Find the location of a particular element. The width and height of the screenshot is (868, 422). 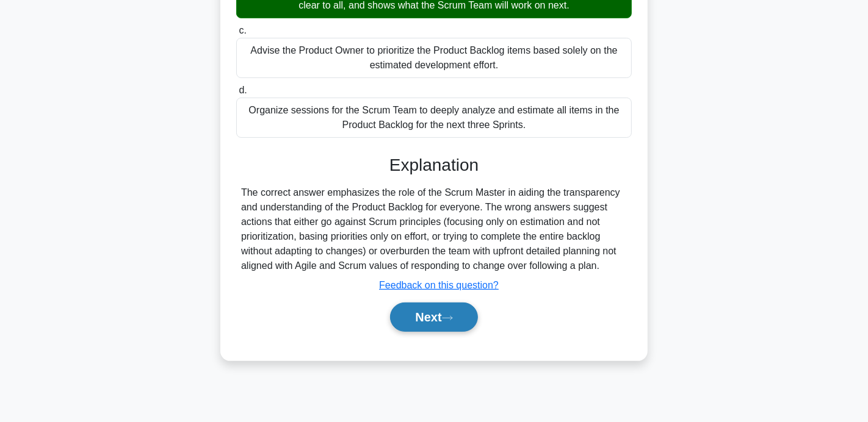

div: Advise the Product Owner to prioritize the Product Backlog items based solely on the estimated de... is located at coordinates (434, 58).